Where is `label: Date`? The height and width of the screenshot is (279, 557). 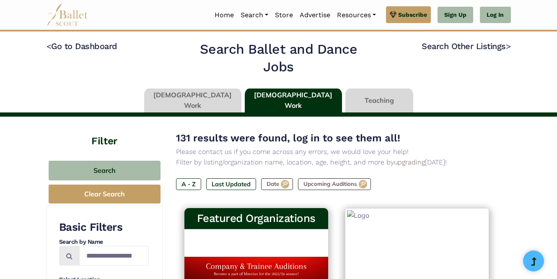
label: Date is located at coordinates (277, 184).